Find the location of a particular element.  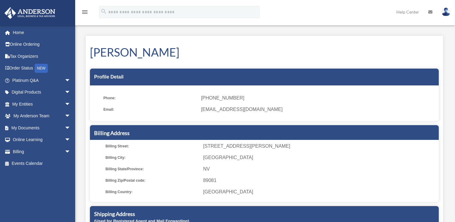

span: Billing Street: is located at coordinates (152, 146).